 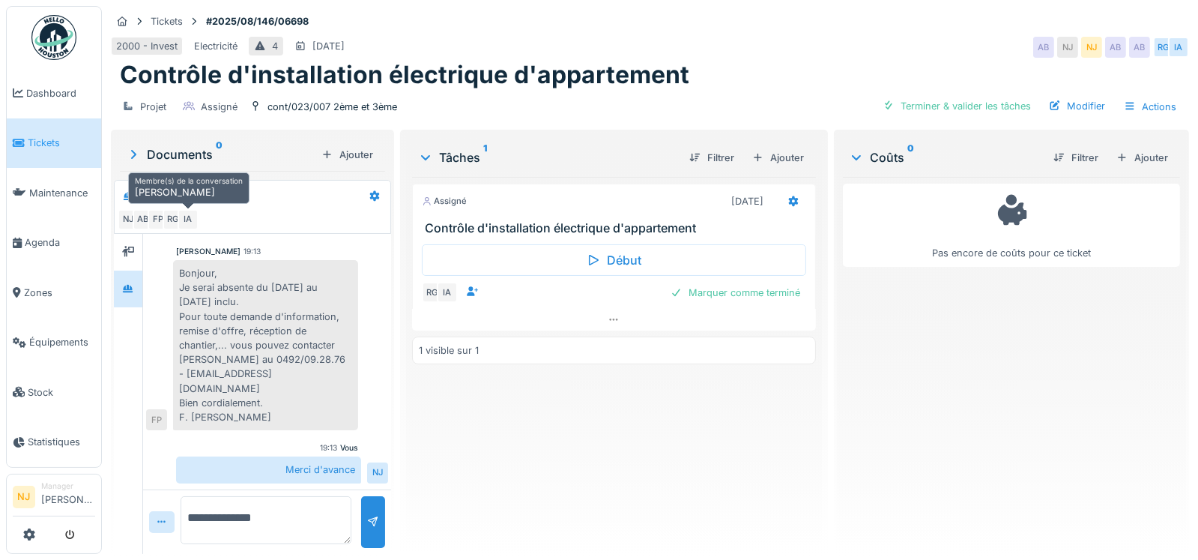 I want to click on div: Projet, so click(x=153, y=106).